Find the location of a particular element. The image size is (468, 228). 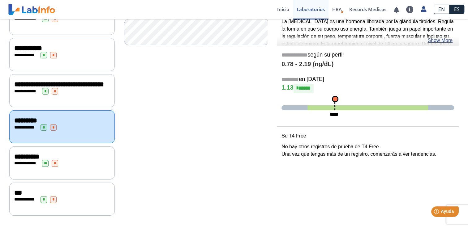

a: Show More is located at coordinates (439, 40).